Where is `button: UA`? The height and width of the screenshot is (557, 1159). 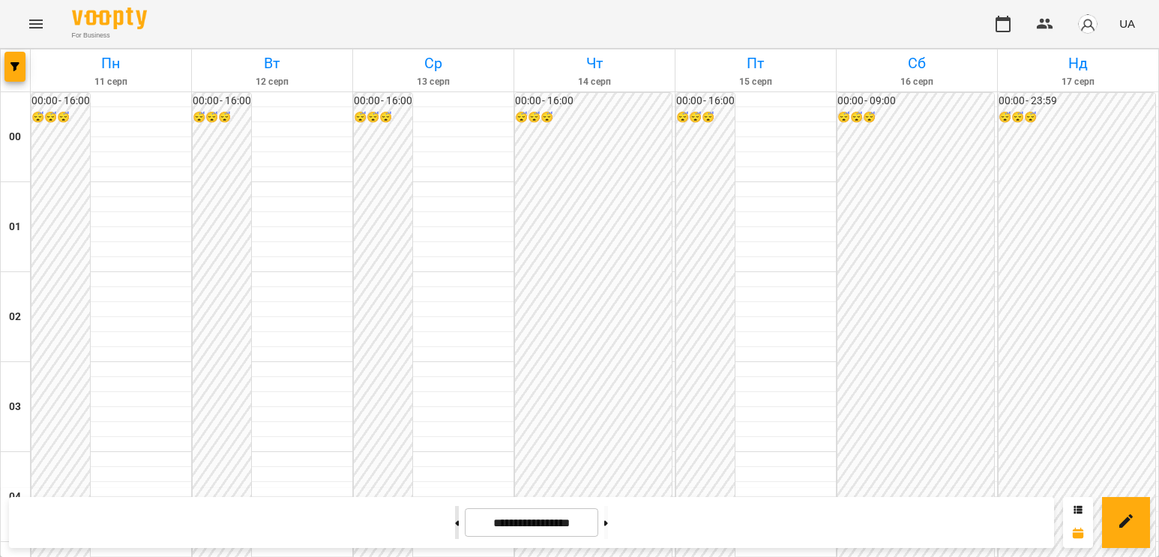 button: UA is located at coordinates (1127, 23).